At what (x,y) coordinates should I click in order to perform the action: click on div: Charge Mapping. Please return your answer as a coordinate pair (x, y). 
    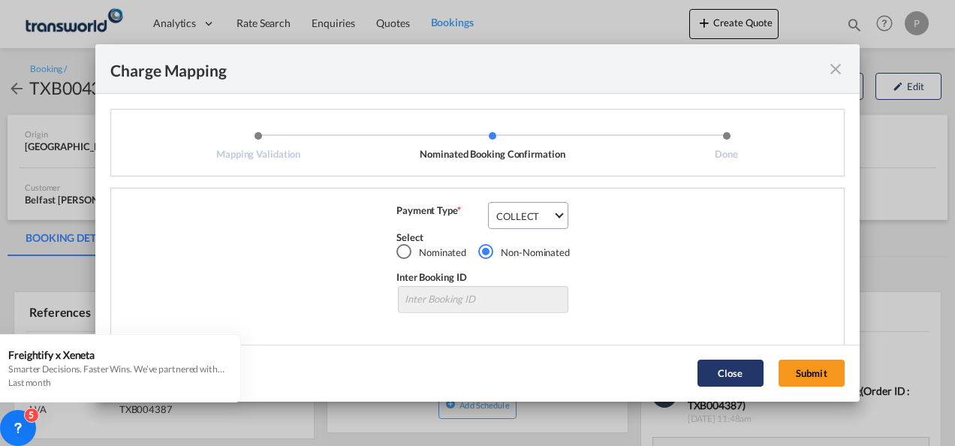
    Looking at the image, I should click on (168, 68).